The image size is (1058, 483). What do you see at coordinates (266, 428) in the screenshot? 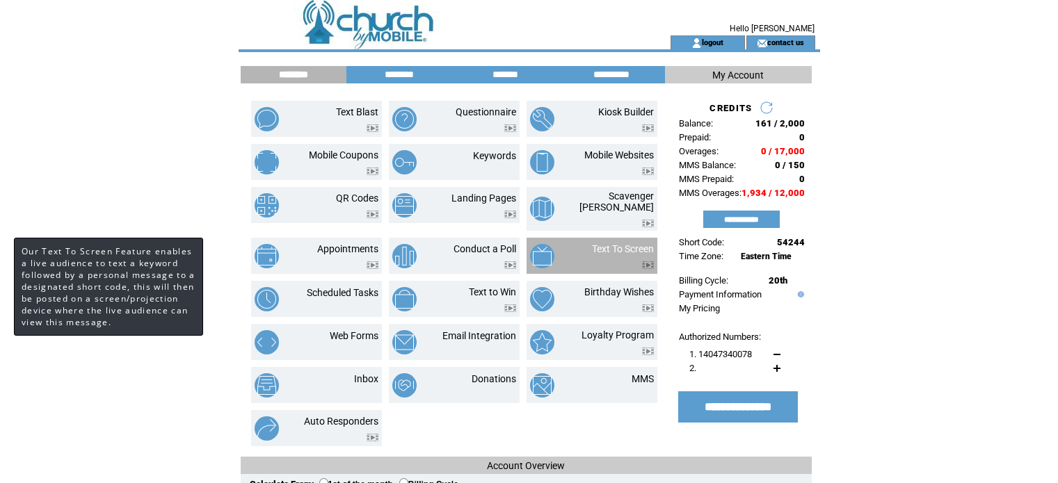
I see `img: auto-responders.png` at bounding box center [266, 428].